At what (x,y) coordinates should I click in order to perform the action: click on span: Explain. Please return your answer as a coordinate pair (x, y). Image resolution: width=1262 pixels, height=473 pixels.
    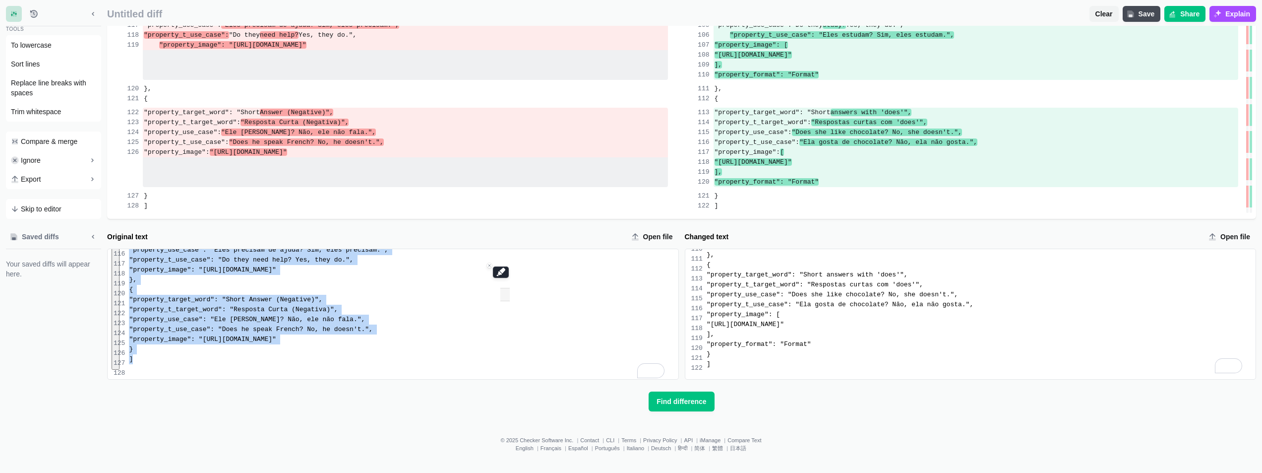
    Looking at the image, I should click on (1238, 14).